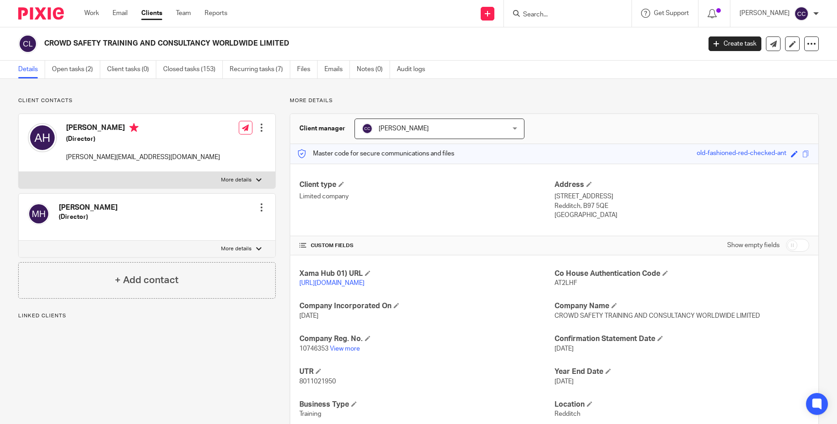  Describe the element at coordinates (753, 245) in the screenshot. I see `label: Show empty fields` at that location.